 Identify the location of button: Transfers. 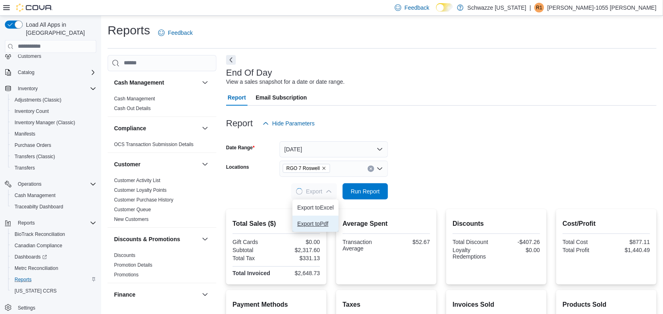
(54, 168).